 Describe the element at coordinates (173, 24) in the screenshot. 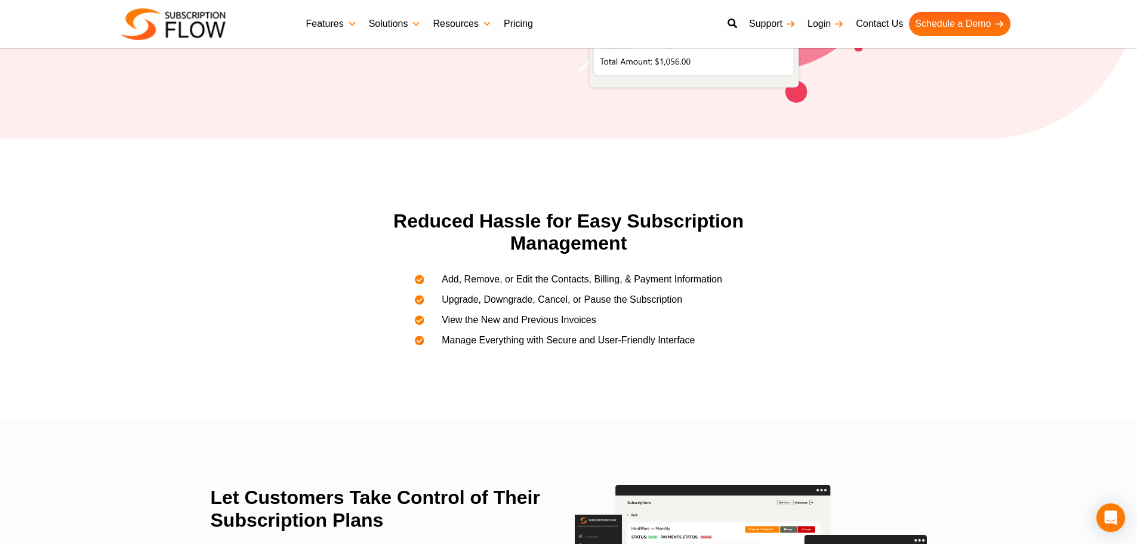

I see `img: Subscriptionflow` at that location.